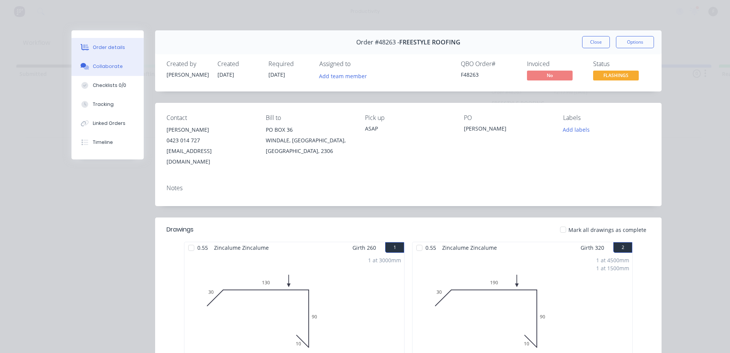  Describe the element at coordinates (612, 268) in the screenshot. I see `div: 1 at 1500mm` at that location.